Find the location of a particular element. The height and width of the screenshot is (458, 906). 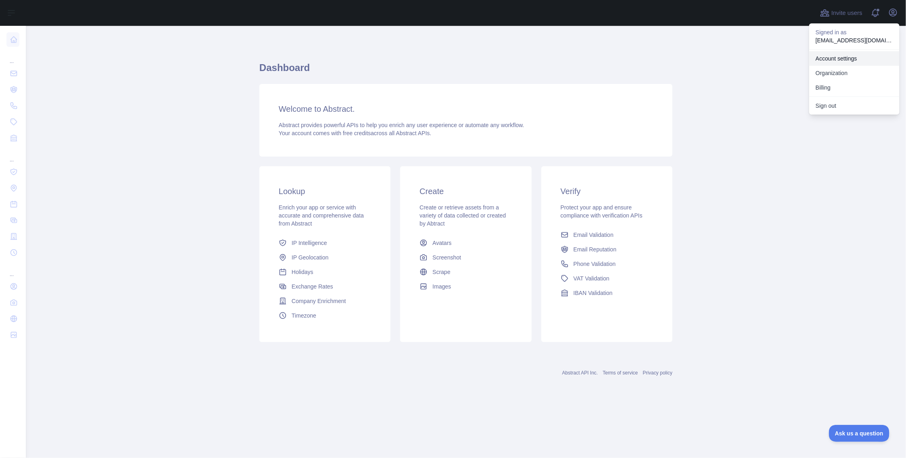

span: VAT Validation is located at coordinates (591, 278).